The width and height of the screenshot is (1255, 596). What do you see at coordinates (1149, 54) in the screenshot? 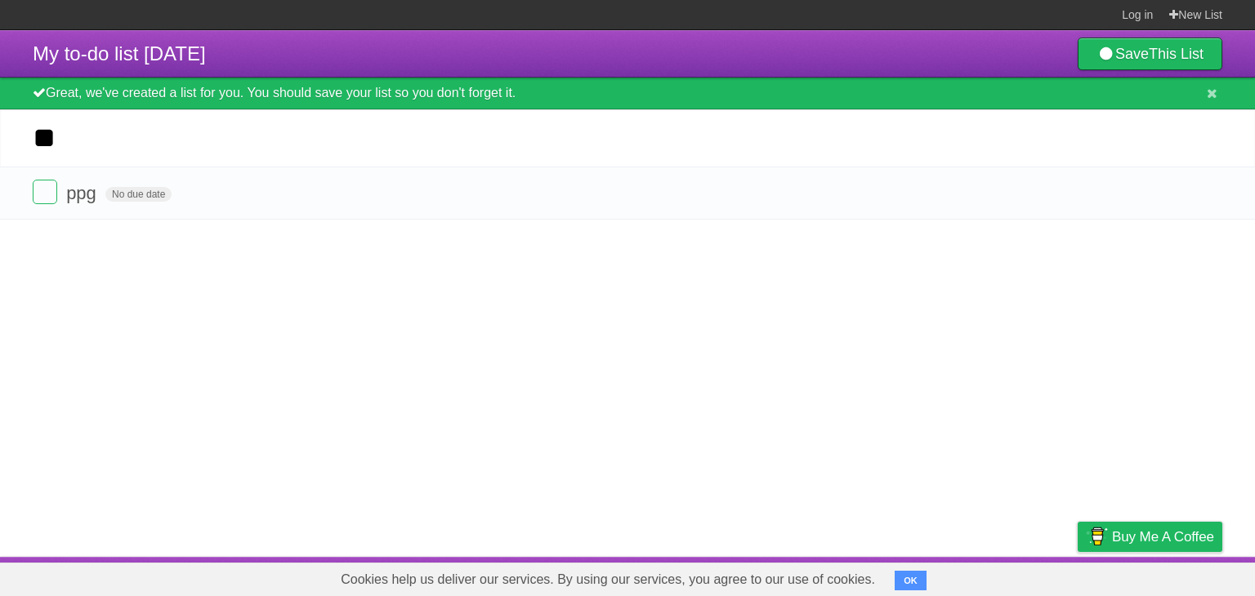
I see `a: SaveThis List` at bounding box center [1149, 54].